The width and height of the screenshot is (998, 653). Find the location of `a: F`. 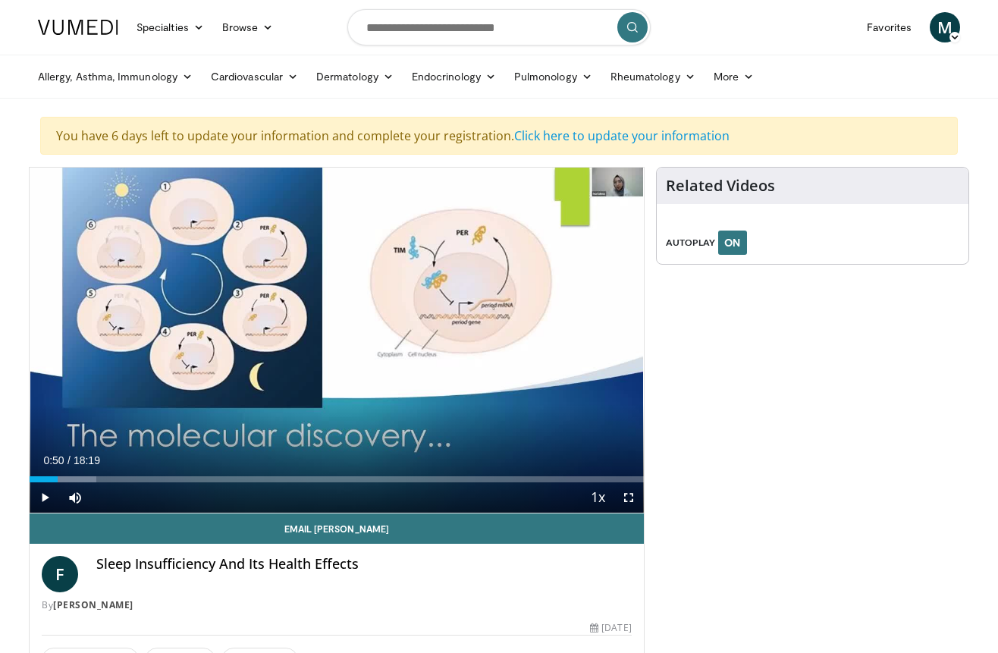

a: F is located at coordinates (60, 574).